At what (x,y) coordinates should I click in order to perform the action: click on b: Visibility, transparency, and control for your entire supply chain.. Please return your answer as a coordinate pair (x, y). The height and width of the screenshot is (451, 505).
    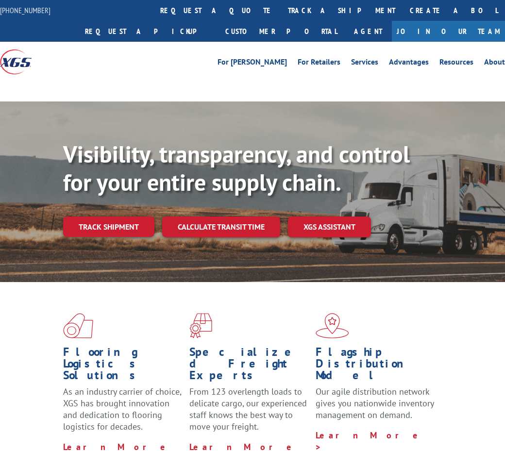
    Looking at the image, I should click on (237, 168).